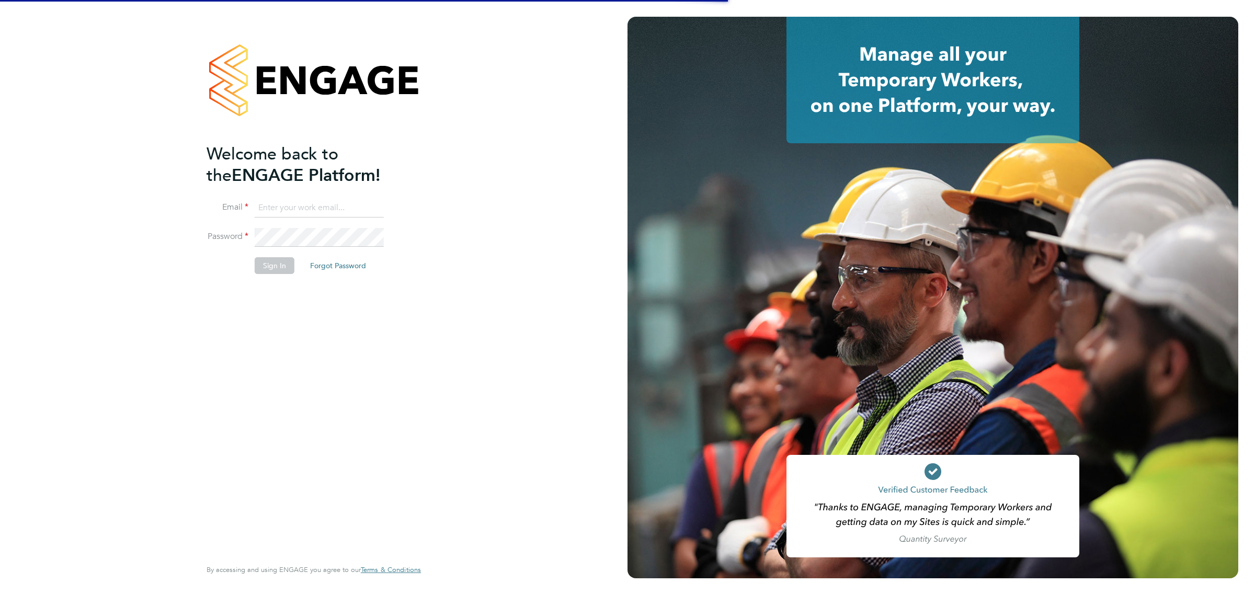 The width and height of the screenshot is (1255, 595). Describe the element at coordinates (338, 266) in the screenshot. I see `button: Forgot Password` at that location.